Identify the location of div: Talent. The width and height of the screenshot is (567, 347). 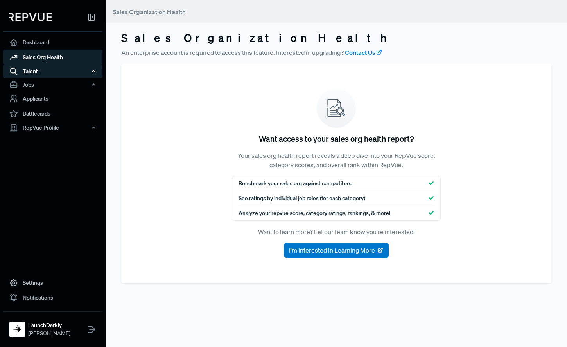
(53, 71).